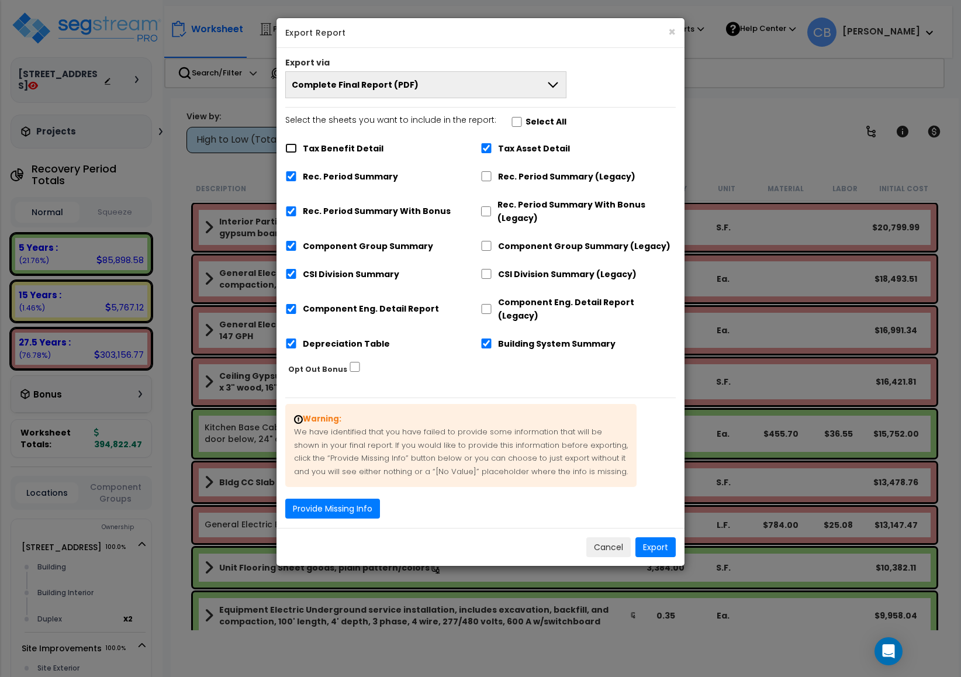 The image size is (961, 677). I want to click on label: Component Group Summary, so click(368, 246).